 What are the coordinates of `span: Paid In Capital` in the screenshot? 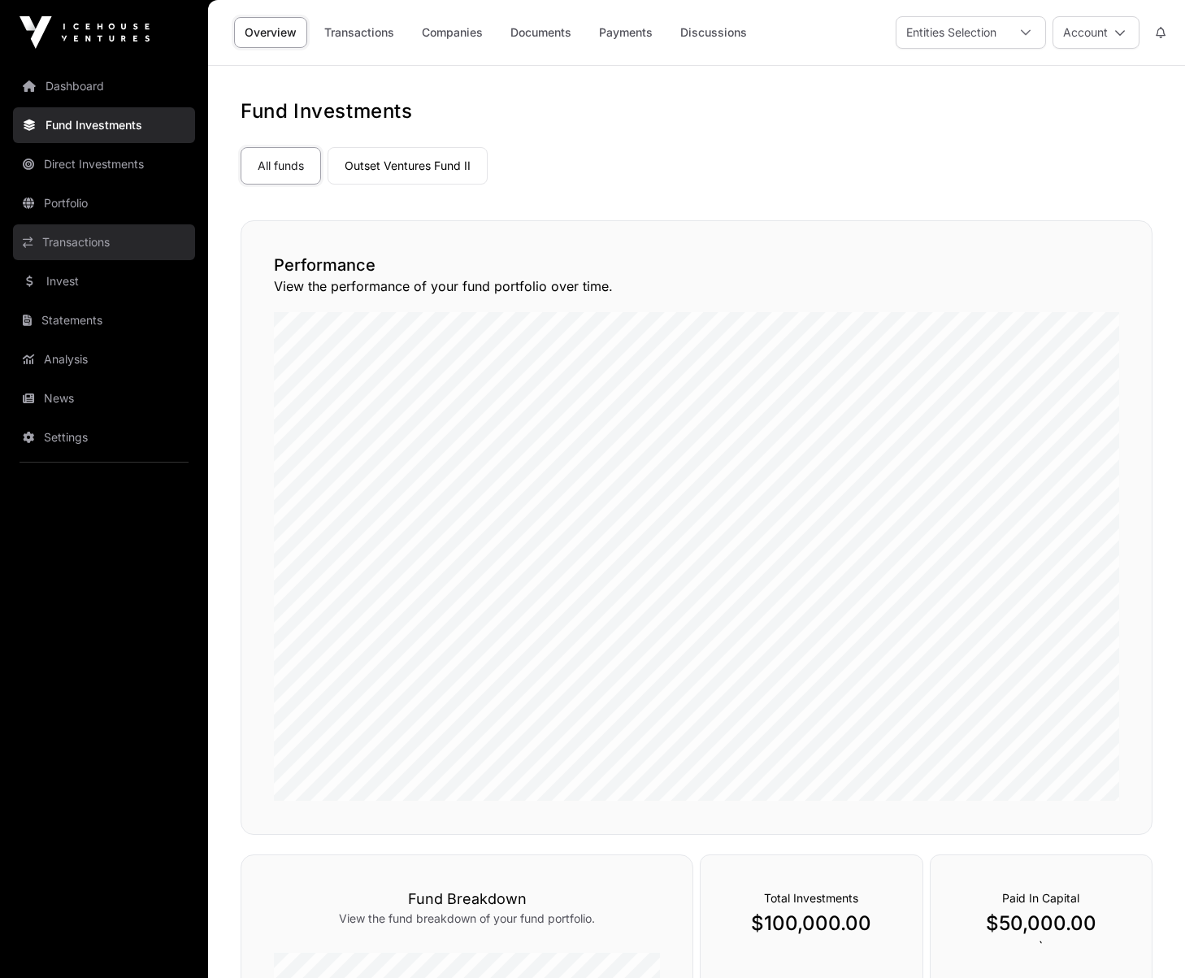 It's located at (1040, 897).